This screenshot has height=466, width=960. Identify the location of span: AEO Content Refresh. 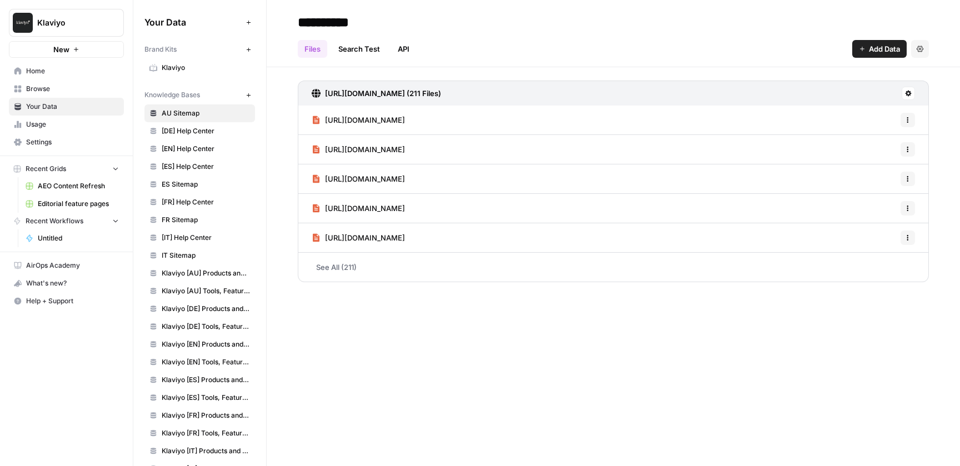
(78, 186).